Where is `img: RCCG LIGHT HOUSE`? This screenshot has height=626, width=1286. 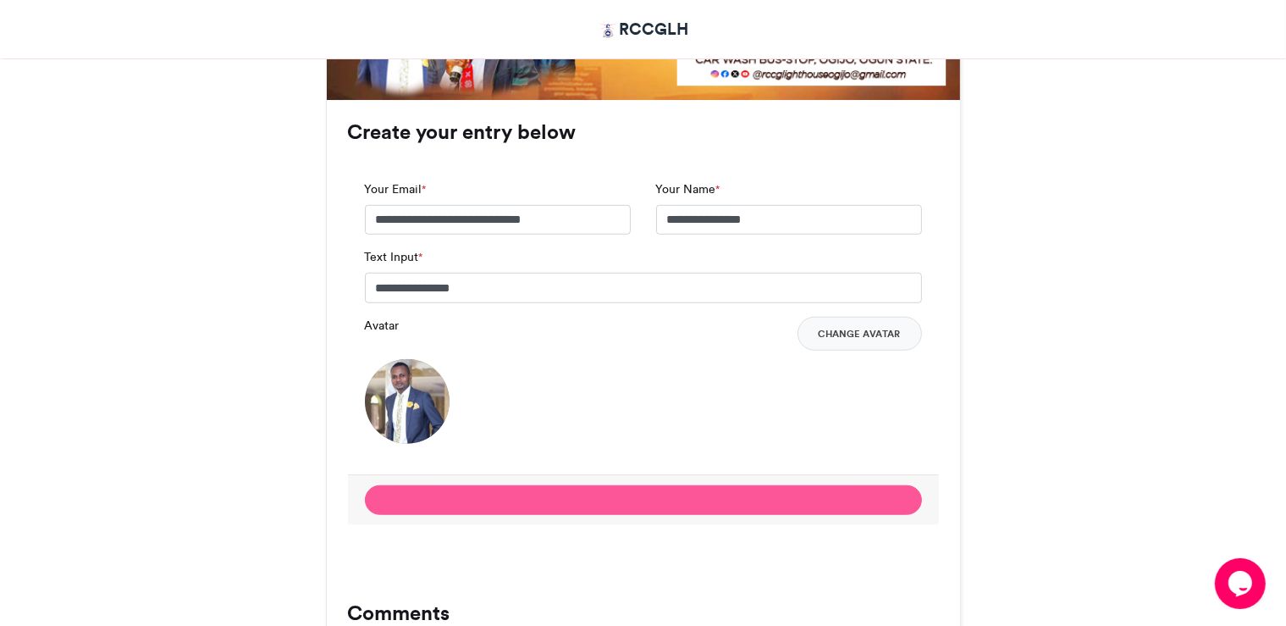
img: RCCG LIGHT HOUSE is located at coordinates (608, 30).